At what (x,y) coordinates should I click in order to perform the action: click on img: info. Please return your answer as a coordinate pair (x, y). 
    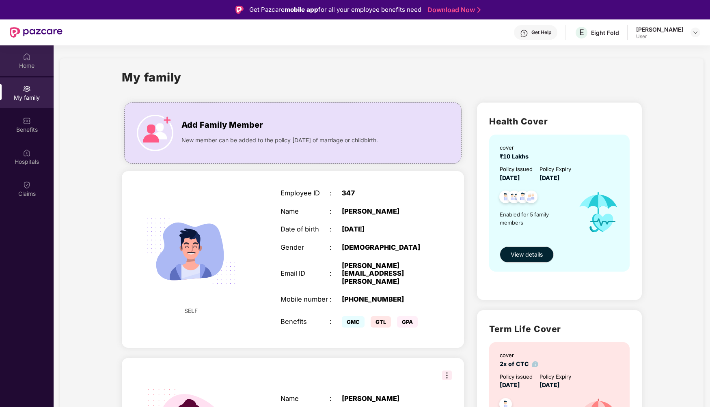
    Looking at the image, I should click on (535, 364).